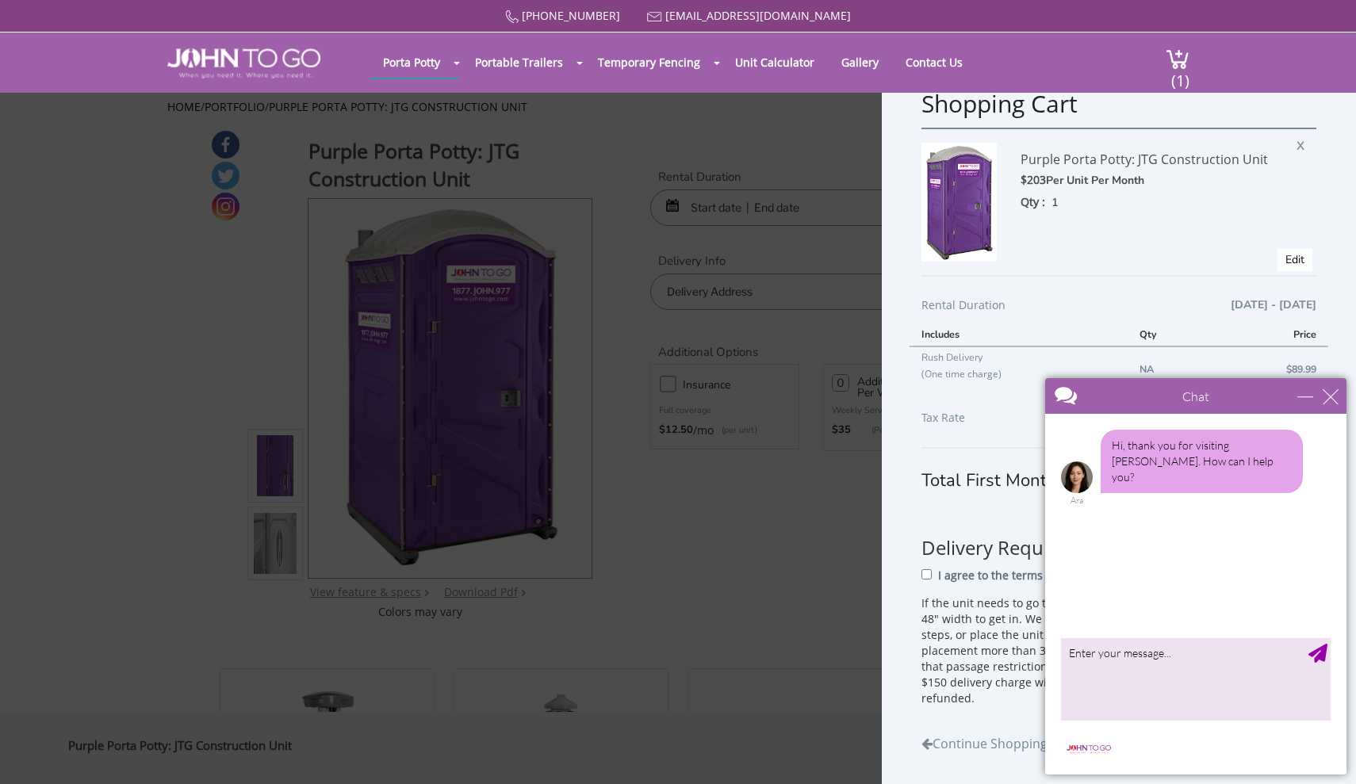  I want to click on p: I agree to the terms and conditions, so click(1031, 576).